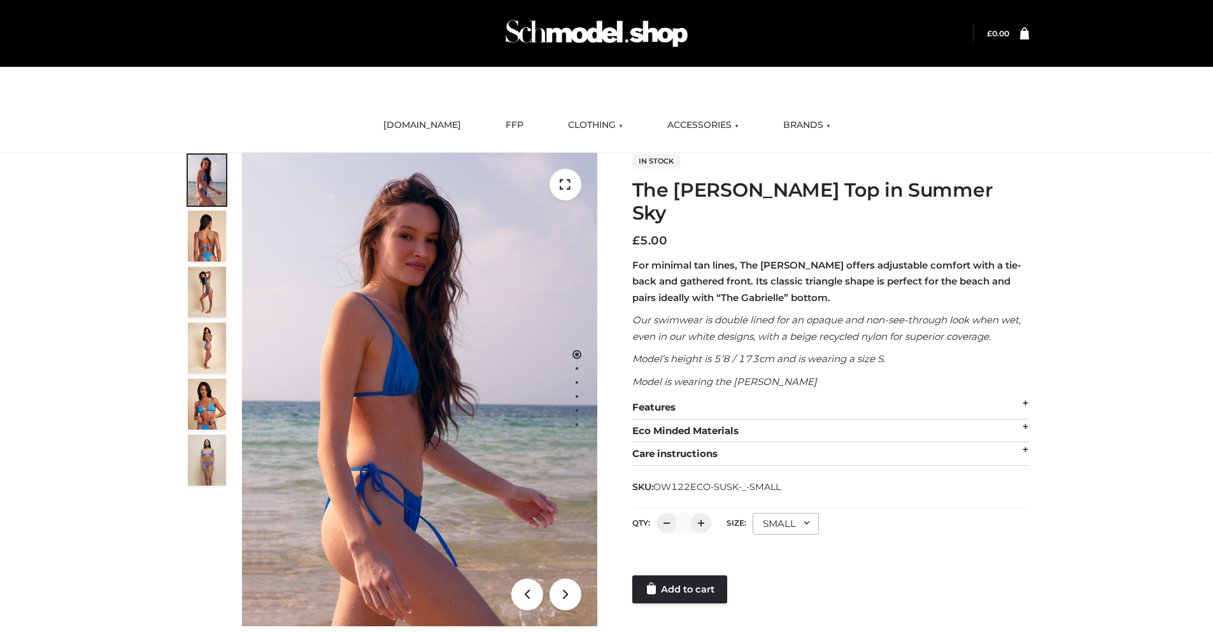 This screenshot has width=1213, height=632. I want to click on img: 1.Alex-top_SS-1_4464b1e7-c2c9-4e4b-a62c-58381cd673c0-1.jpg, so click(207, 180).